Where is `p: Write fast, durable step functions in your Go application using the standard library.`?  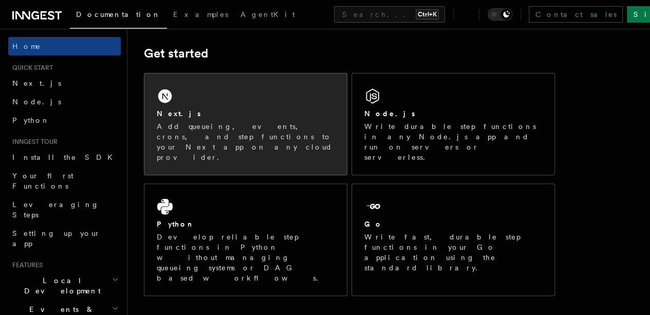 p: Write fast, durable step functions in your Go application using the standard library. is located at coordinates (453, 252).